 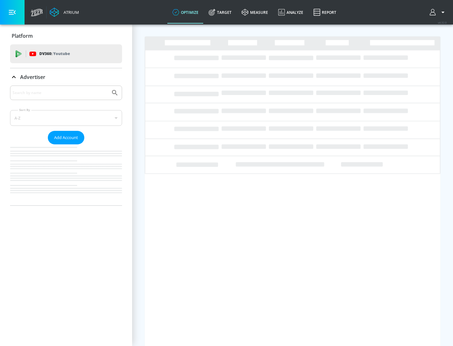 What do you see at coordinates (66, 138) in the screenshot?
I see `span: Add Account` at bounding box center [66, 138].